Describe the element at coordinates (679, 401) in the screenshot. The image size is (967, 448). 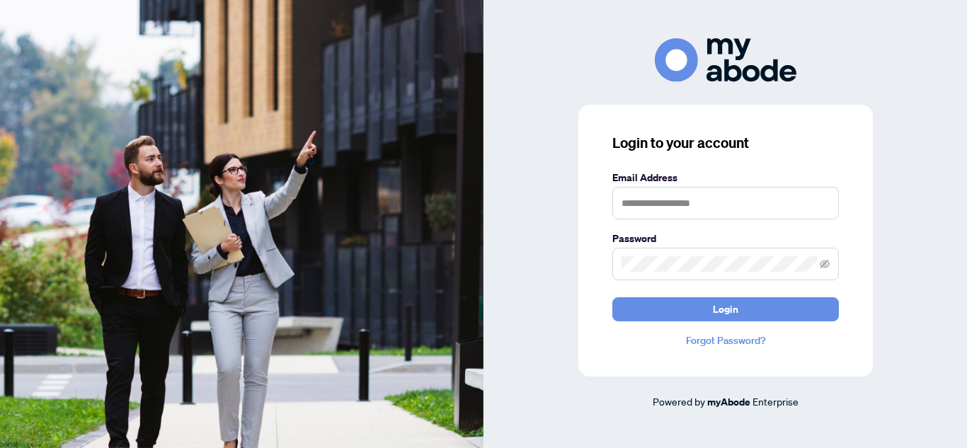
I see `span: Powered by` at that location.